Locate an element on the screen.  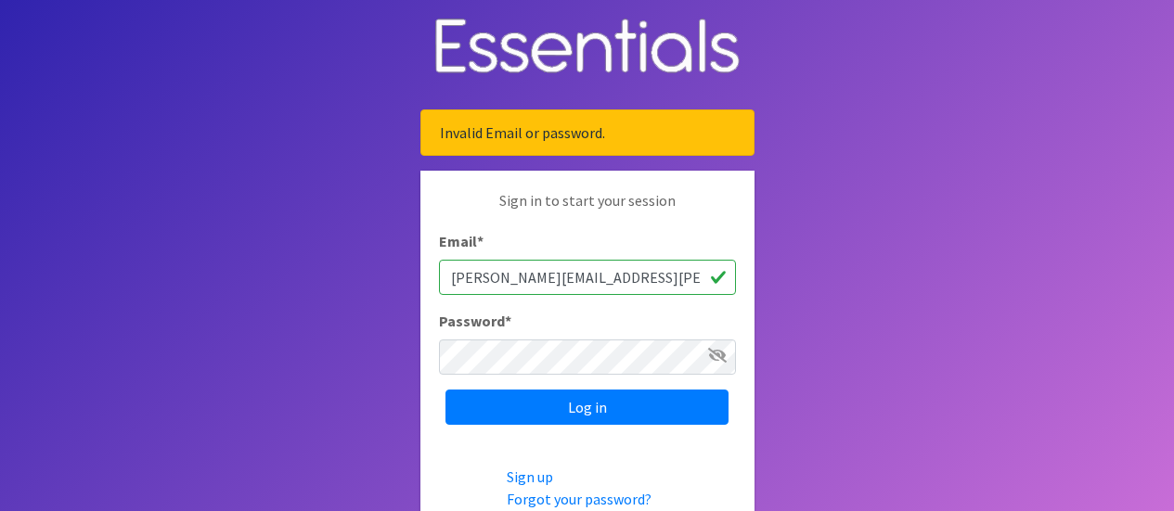
a: Sign up is located at coordinates (530, 477).